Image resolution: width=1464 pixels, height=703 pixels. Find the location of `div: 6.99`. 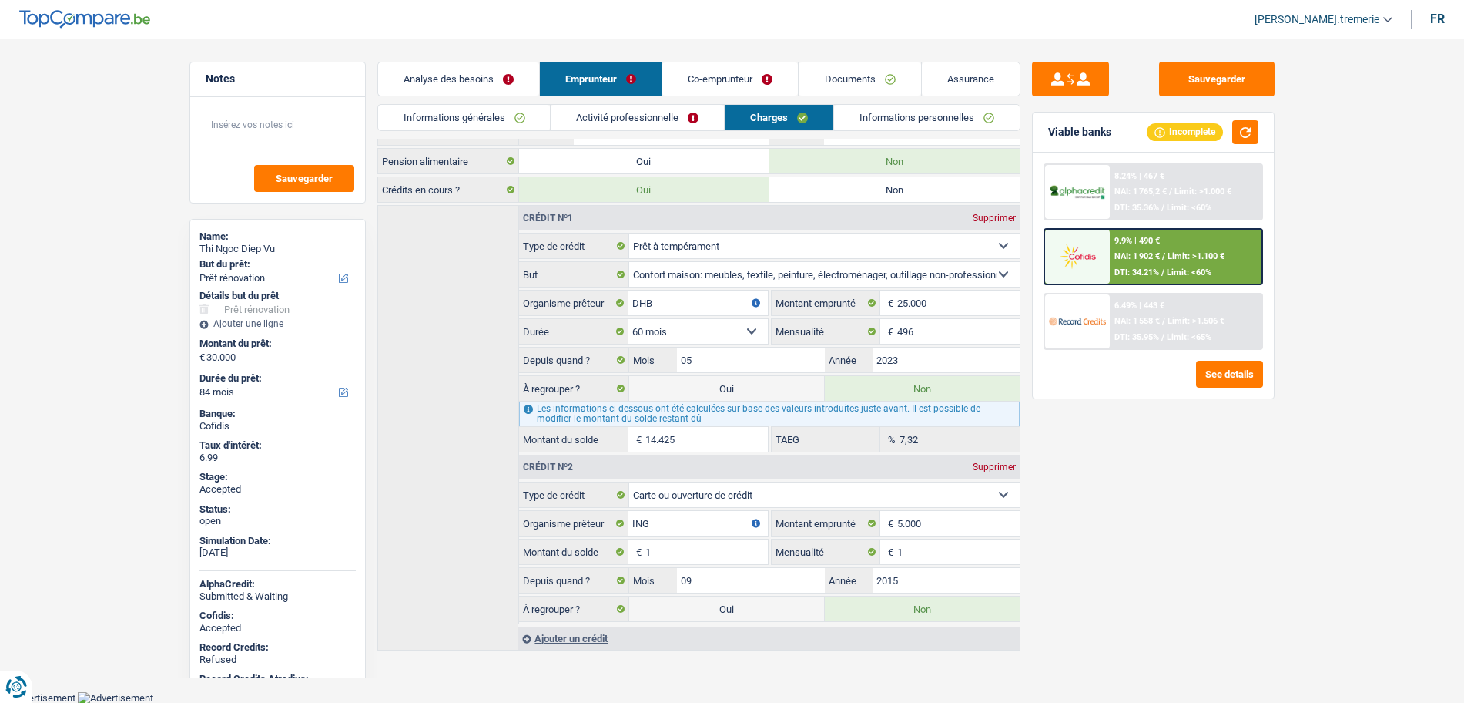

div: 6.99 is located at coordinates (277, 458).